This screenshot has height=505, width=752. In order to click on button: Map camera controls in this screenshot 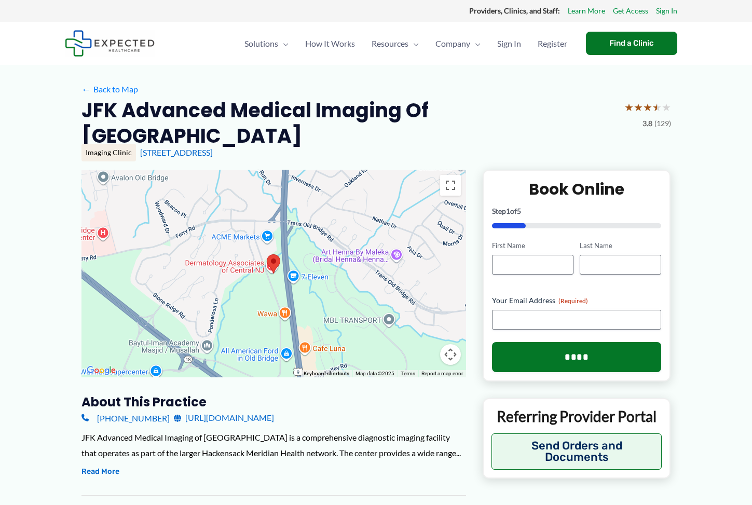, I will do `click(450, 354)`.